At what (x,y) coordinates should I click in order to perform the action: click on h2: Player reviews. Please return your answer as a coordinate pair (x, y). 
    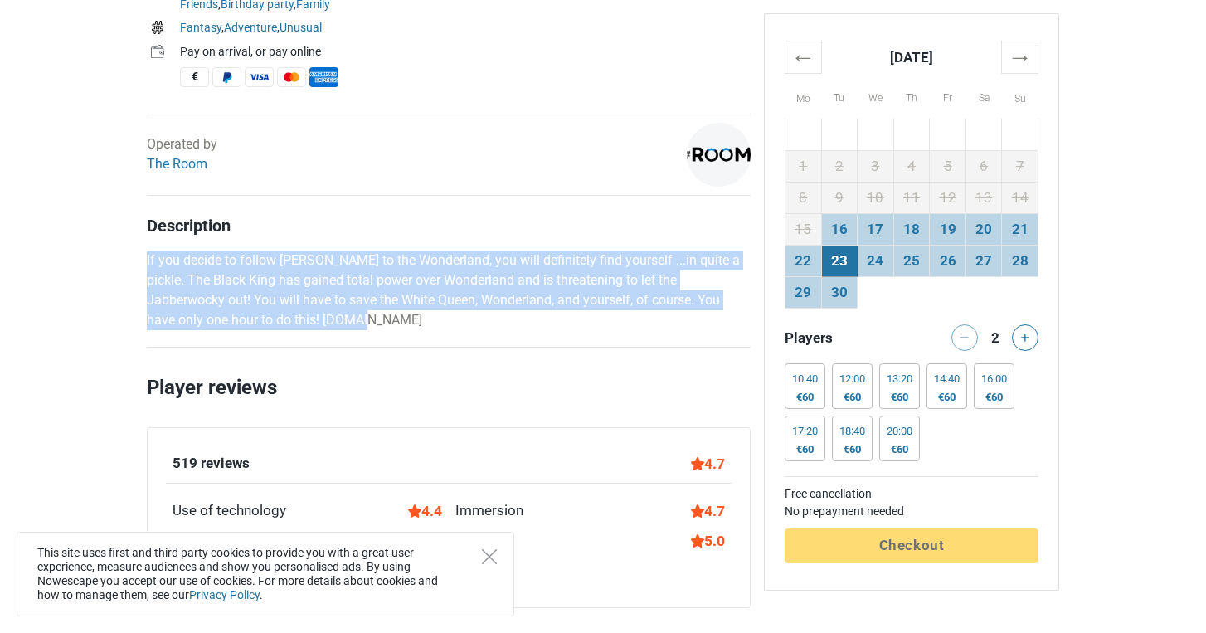
    Looking at the image, I should click on (449, 400).